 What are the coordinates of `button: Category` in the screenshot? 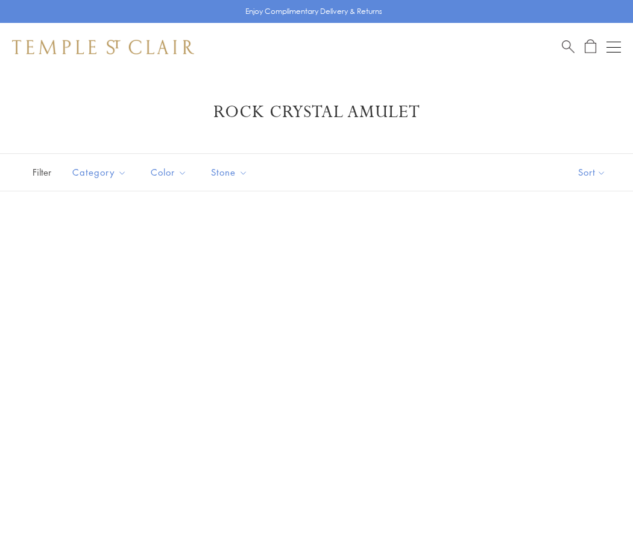 It's located at (100, 172).